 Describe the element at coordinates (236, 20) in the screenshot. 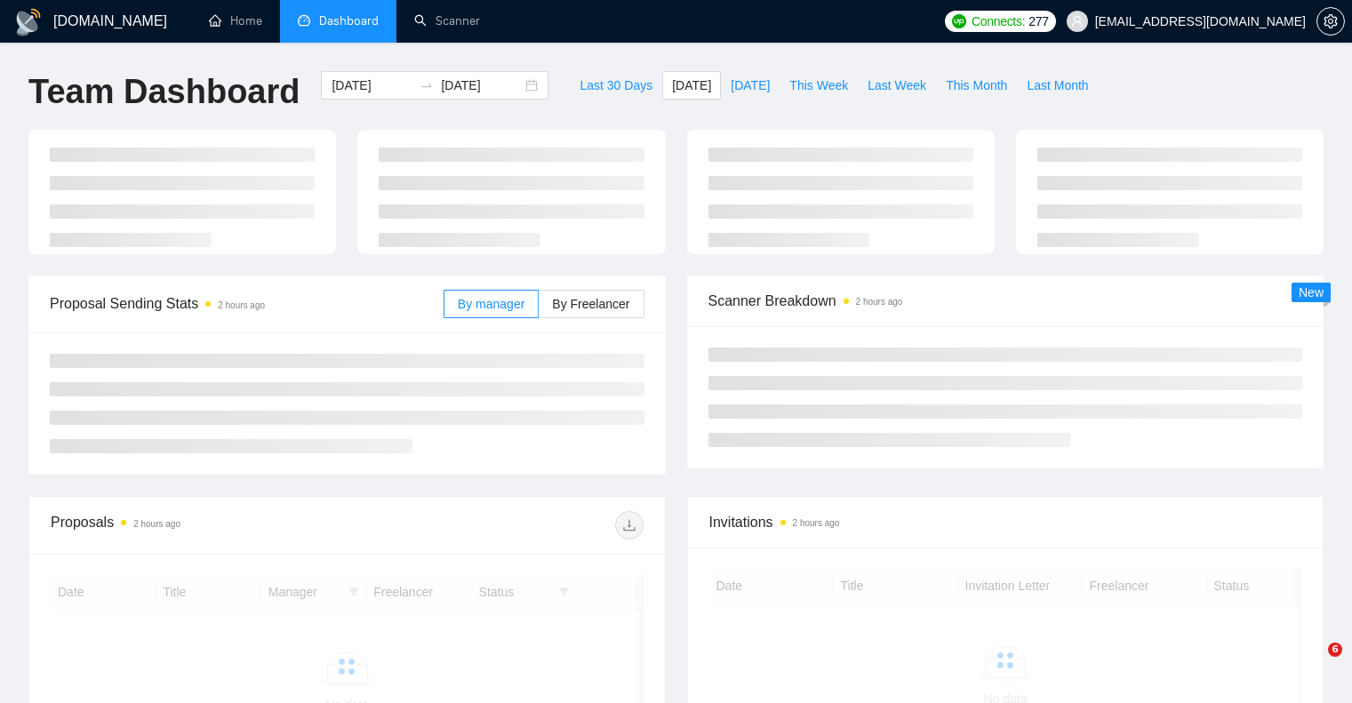

I see `a: homeHome` at that location.